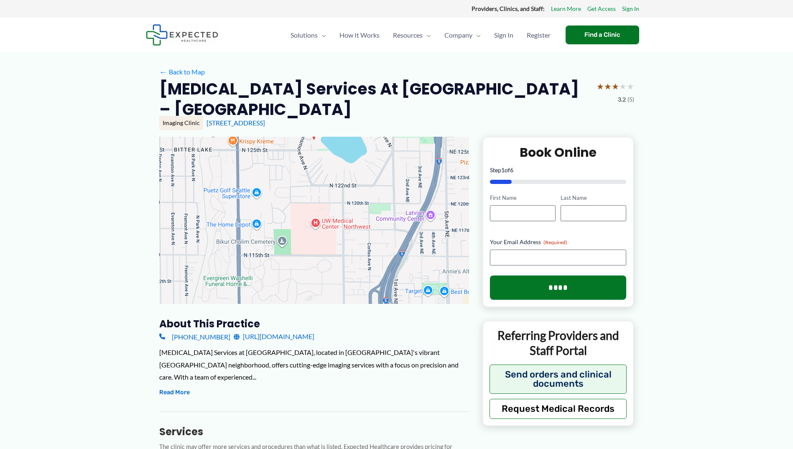 The height and width of the screenshot is (449, 793). I want to click on h3: Services, so click(314, 431).